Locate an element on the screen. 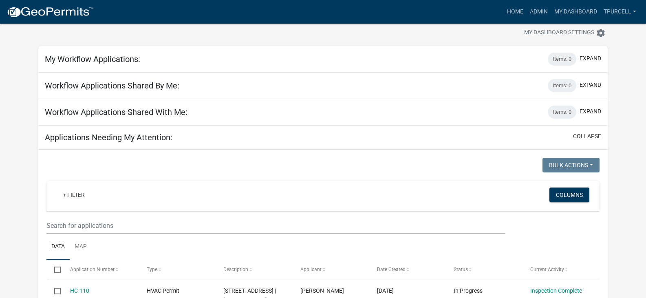  button: collapse is located at coordinates (587, 136).